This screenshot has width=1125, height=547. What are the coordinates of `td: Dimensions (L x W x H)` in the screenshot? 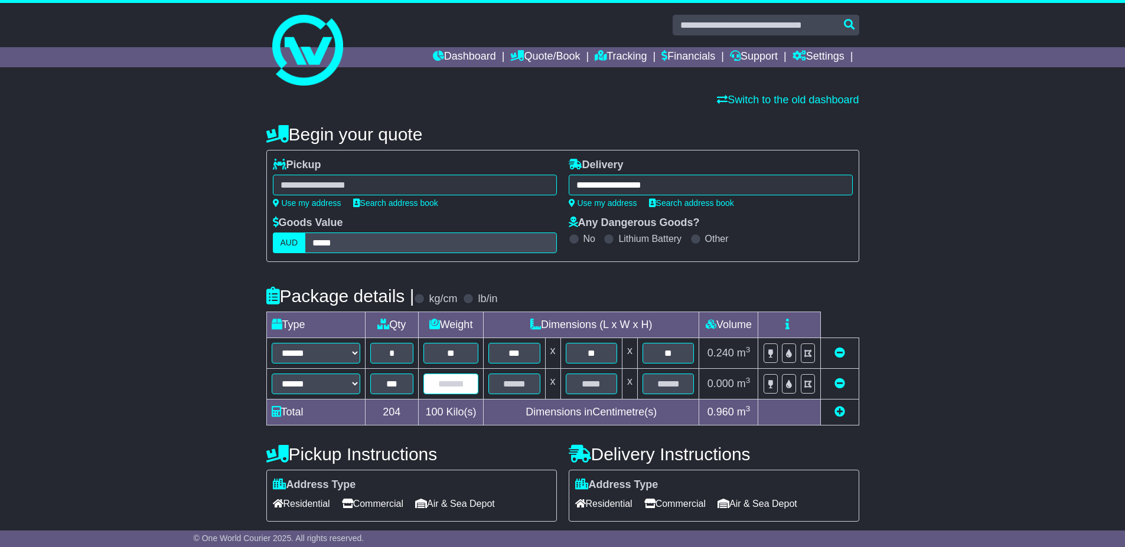 It's located at (591, 325).